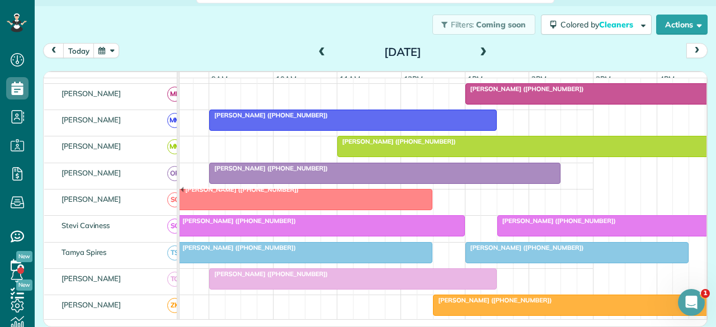 This screenshot has width=716, height=327. Describe the element at coordinates (54, 50) in the screenshot. I see `button: prev` at that location.